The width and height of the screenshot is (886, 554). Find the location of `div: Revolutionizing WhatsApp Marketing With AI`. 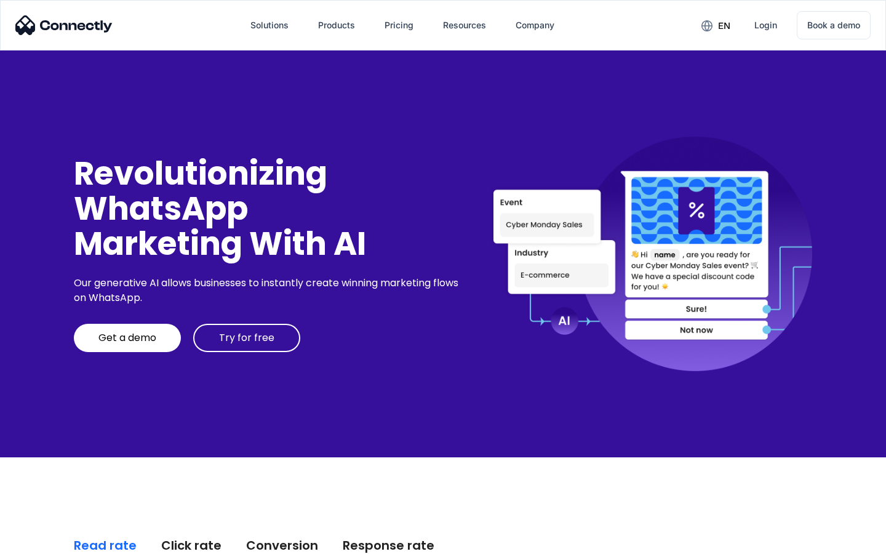

div: Revolutionizing WhatsApp Marketing With AI is located at coordinates (268, 209).